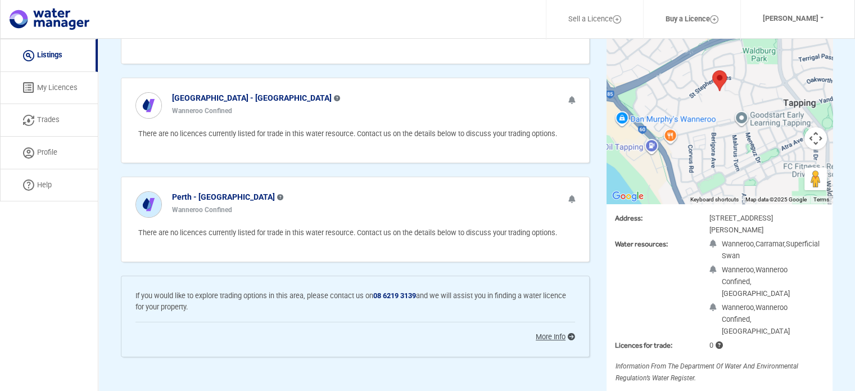  I want to click on p: If you would like to explore trading options in this area, please contact us on and we will assis..., so click(355, 301).